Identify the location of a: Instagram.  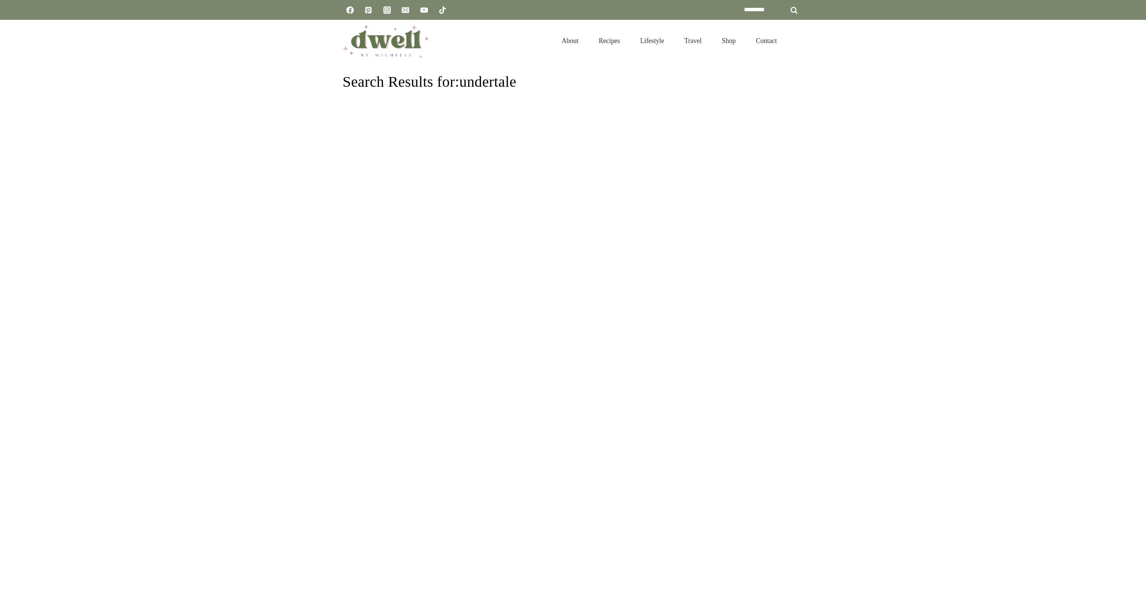
(387, 10).